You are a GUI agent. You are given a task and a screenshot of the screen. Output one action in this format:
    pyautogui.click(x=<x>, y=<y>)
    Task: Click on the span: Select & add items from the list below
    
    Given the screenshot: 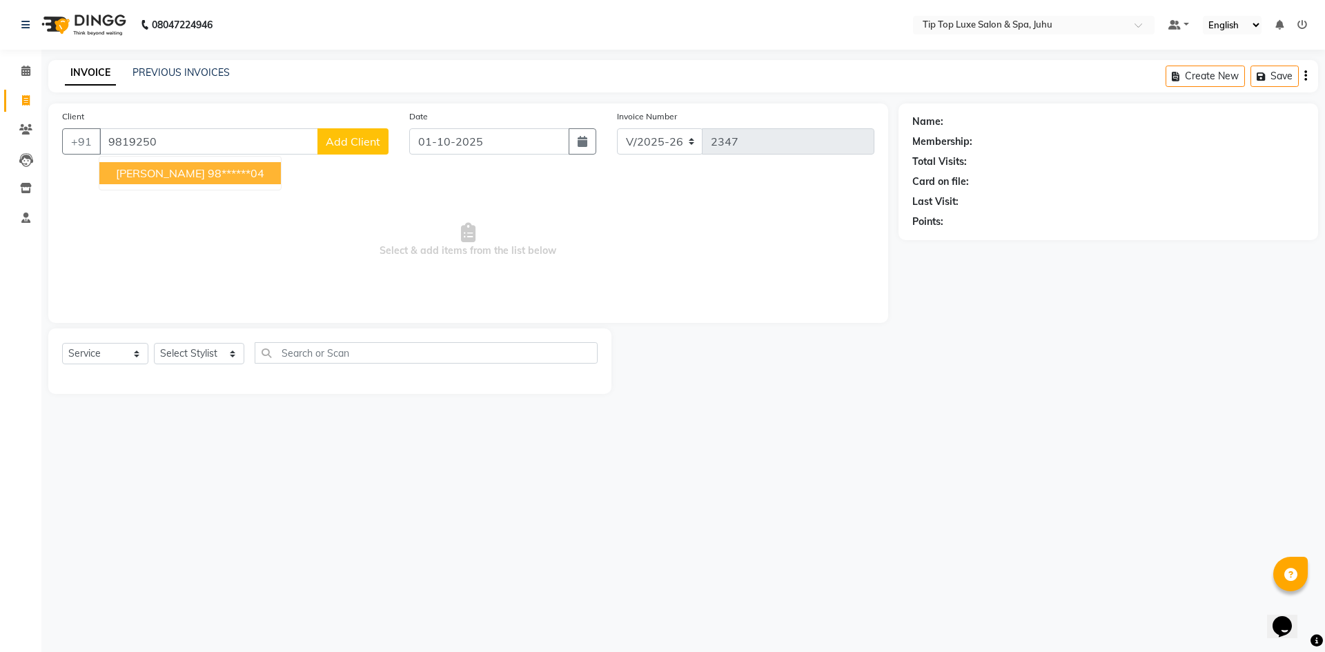 What is the action you would take?
    pyautogui.click(x=468, y=240)
    